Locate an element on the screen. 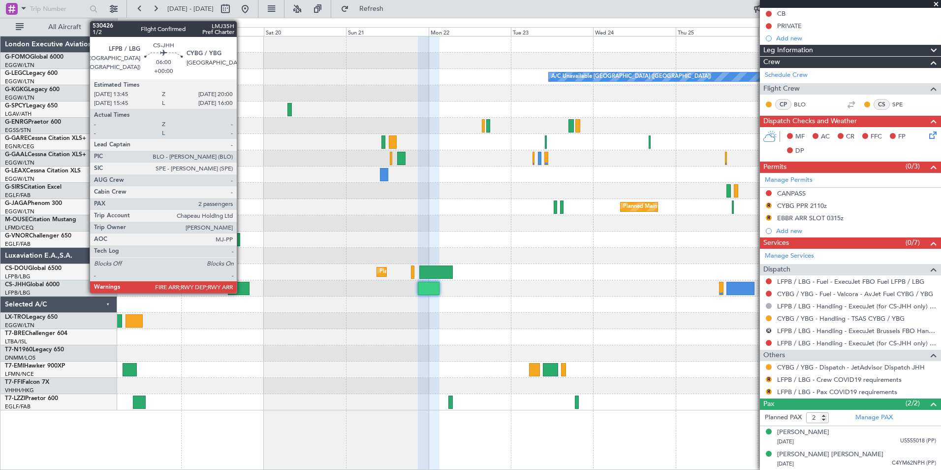  label: Planned PAX is located at coordinates (783, 417).